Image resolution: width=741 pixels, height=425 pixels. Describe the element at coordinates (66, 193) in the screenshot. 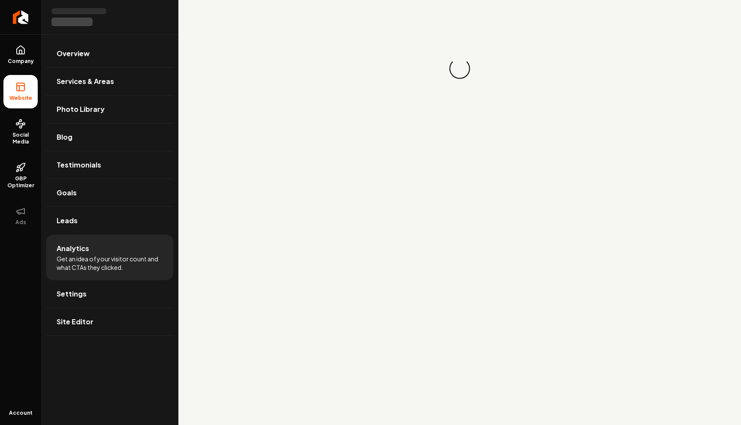

I see `span: Goals` at that location.